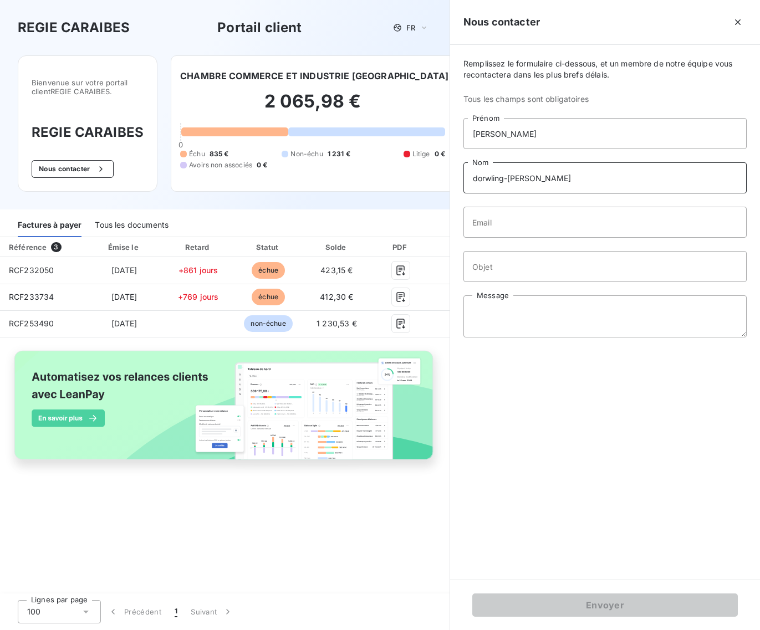 Image resolution: width=760 pixels, height=630 pixels. Describe the element at coordinates (400, 247) in the screenshot. I see `div: PDF` at that location.